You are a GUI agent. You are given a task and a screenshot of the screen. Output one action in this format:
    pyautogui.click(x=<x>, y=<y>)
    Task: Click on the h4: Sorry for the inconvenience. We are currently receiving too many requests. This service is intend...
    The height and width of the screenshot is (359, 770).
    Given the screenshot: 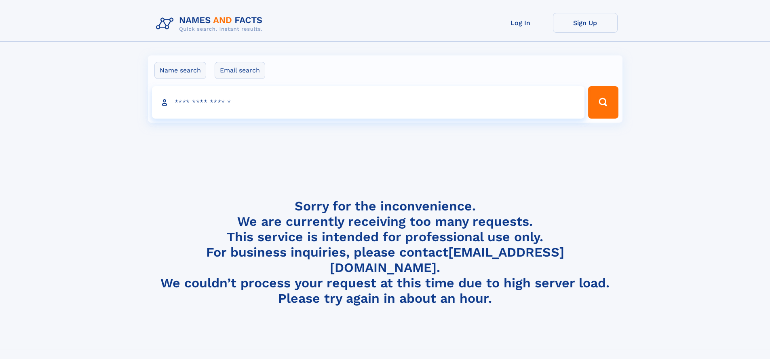 What is the action you would take?
    pyautogui.click(x=385, y=252)
    